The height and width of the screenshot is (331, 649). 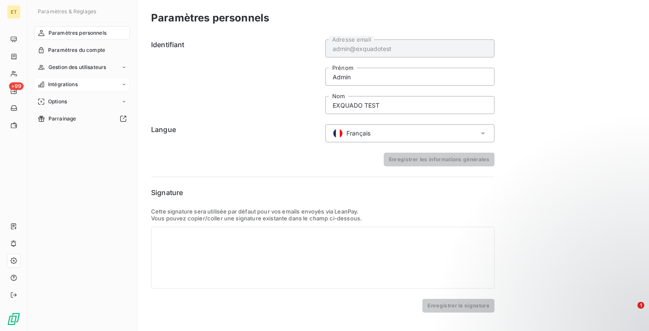 I want to click on span: Intégrations, so click(x=63, y=85).